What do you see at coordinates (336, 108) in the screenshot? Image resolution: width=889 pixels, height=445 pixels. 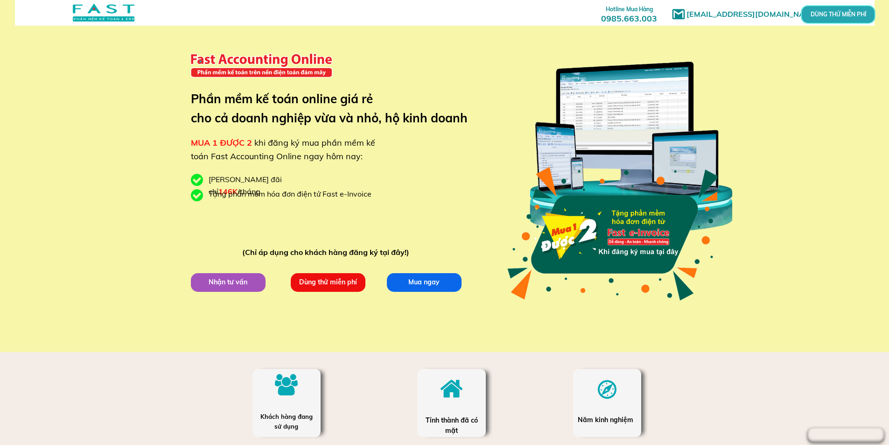 I see `h3: Phần mềm kế toán online giá rẻ cho cả doanh nghiệp vừa và nhỏ, hộ kinh doanh` at bounding box center [336, 108].